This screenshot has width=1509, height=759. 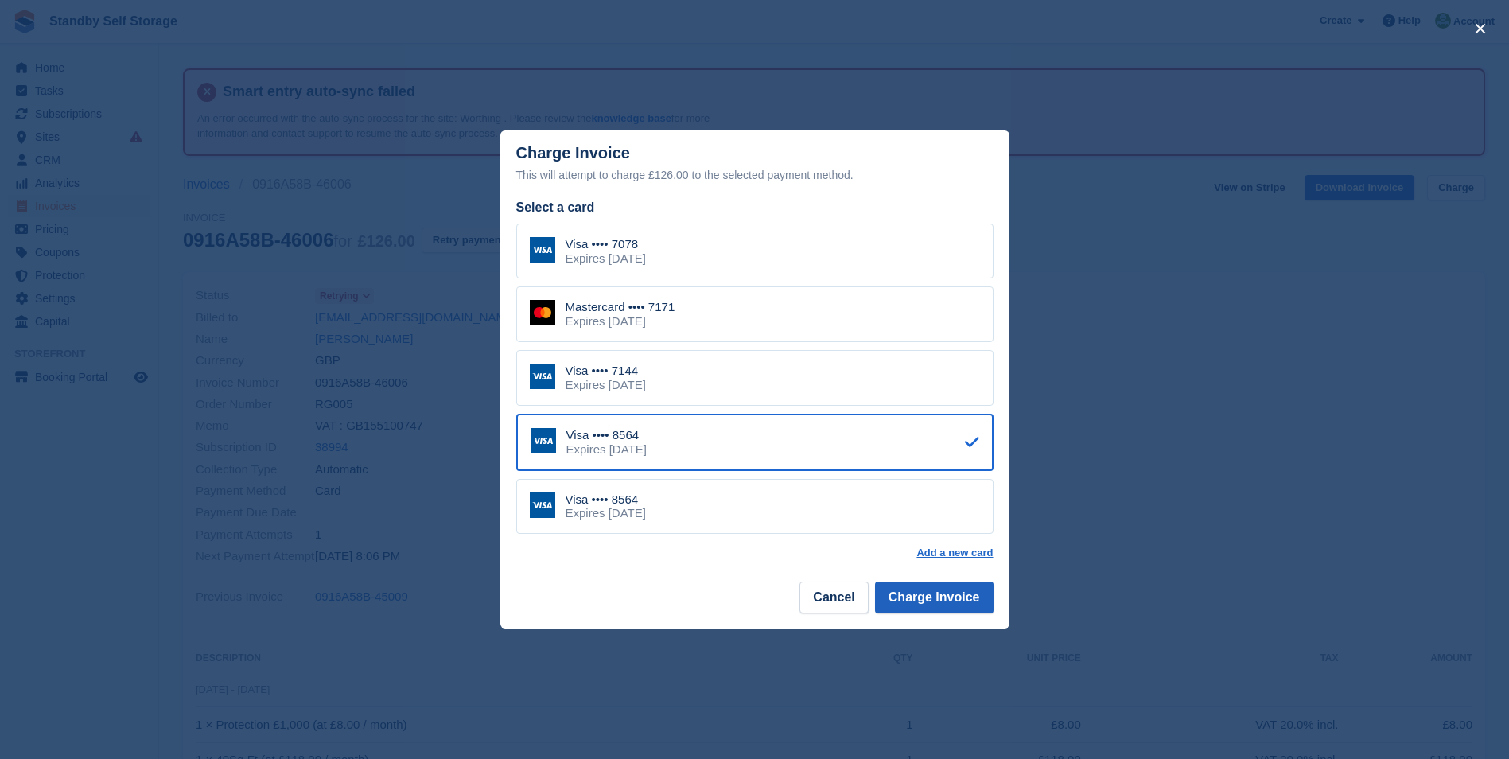 What do you see at coordinates (934, 597) in the screenshot?
I see `button: Charge Invoice` at bounding box center [934, 597].